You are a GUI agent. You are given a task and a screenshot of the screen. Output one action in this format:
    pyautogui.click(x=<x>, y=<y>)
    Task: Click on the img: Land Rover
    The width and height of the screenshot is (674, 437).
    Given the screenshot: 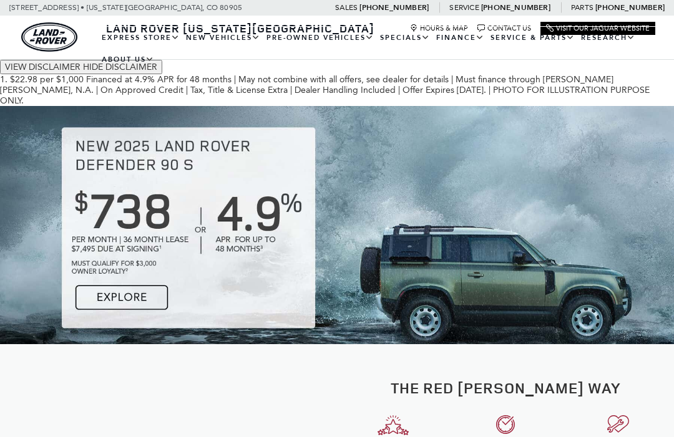 What is the action you would take?
    pyautogui.click(x=49, y=37)
    